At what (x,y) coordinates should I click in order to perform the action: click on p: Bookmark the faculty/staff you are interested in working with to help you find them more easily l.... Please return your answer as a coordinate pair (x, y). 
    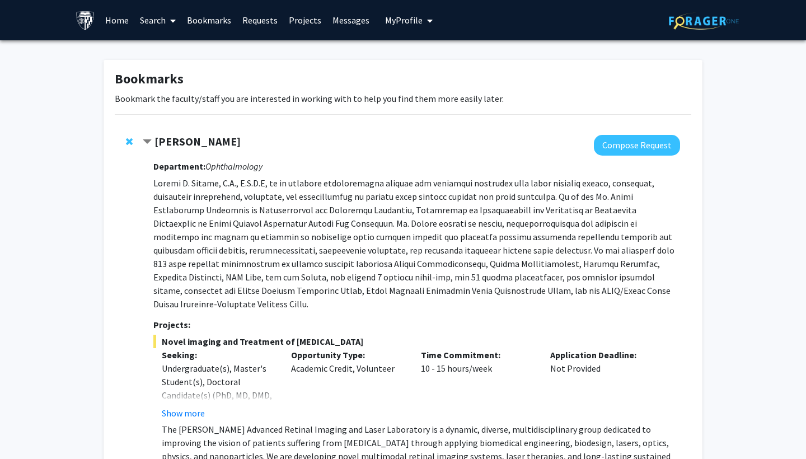
    Looking at the image, I should click on (403, 99).